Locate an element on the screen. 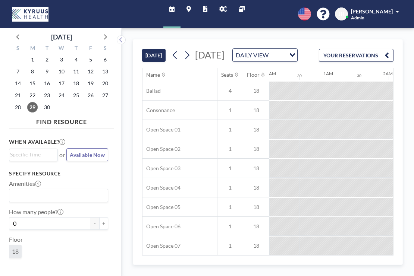  span: Open Space 06 is located at coordinates (161, 227).